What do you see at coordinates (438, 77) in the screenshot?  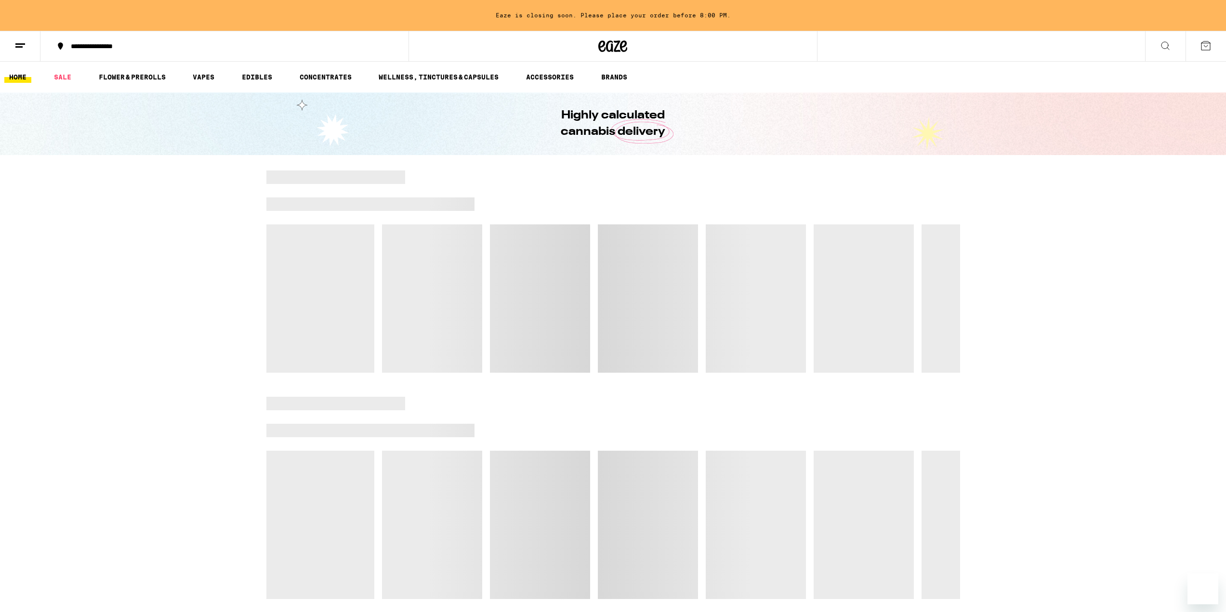 I see `a: WELLNESS, TINCTURES & CAPSULES` at bounding box center [438, 77].